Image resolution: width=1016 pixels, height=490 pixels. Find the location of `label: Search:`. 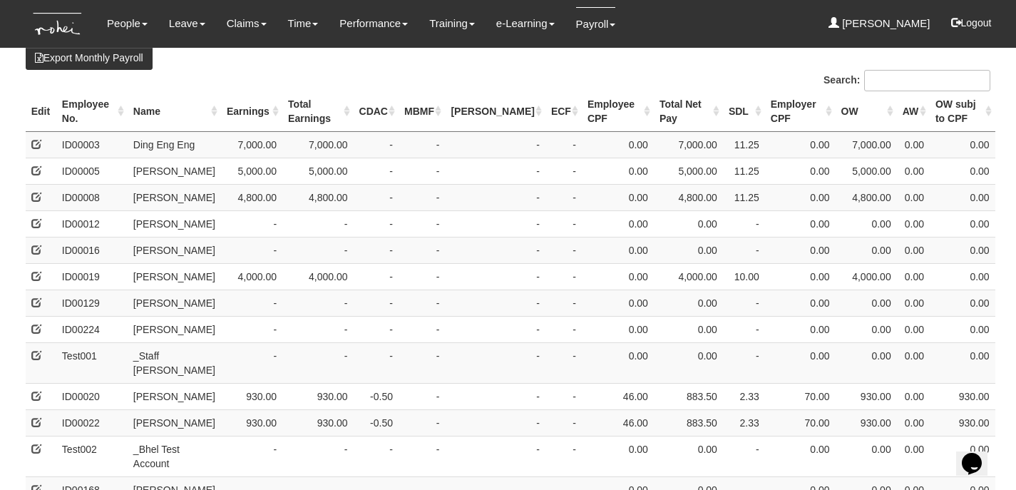

label: Search: is located at coordinates (907, 81).